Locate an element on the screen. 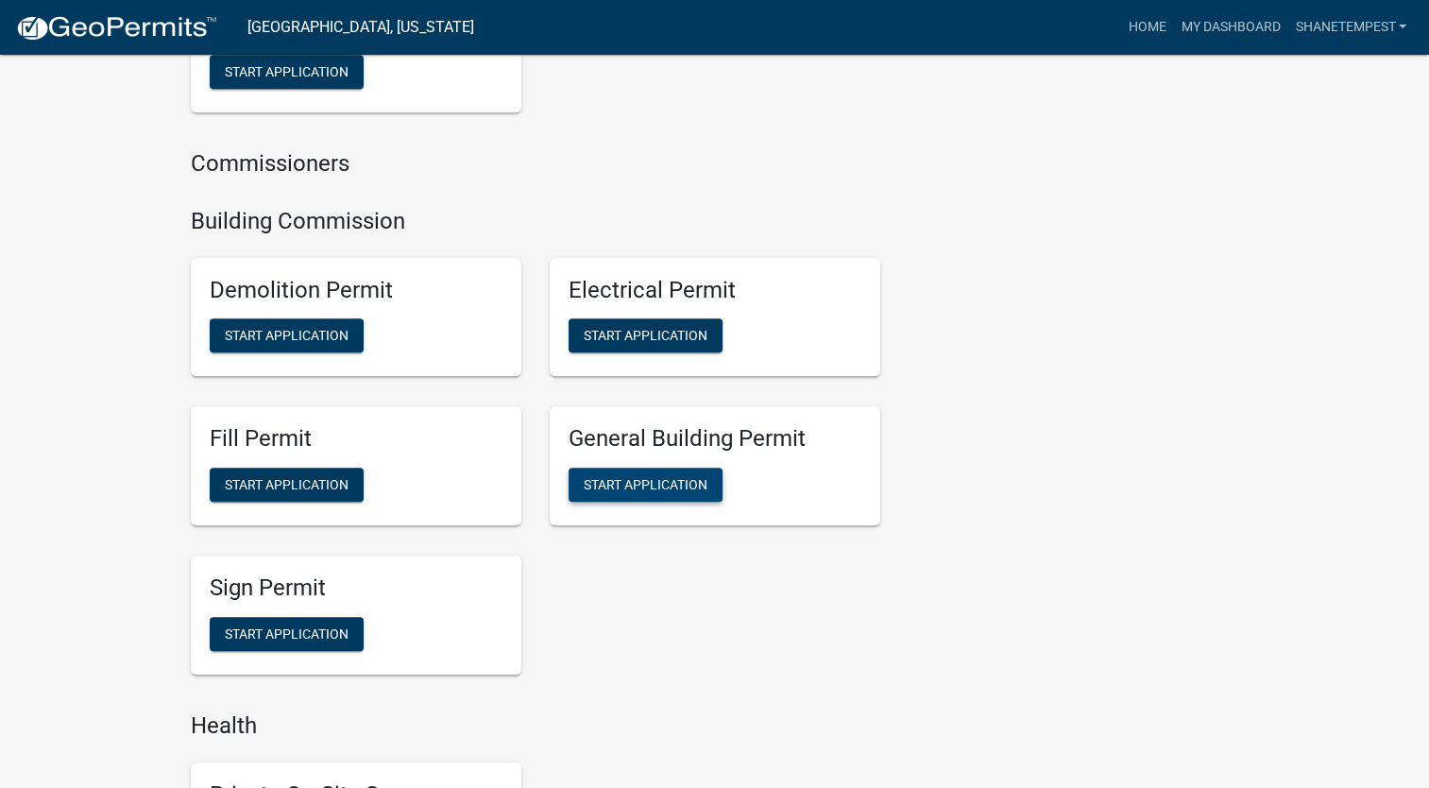  h5: Electrical Permit is located at coordinates (715, 290).